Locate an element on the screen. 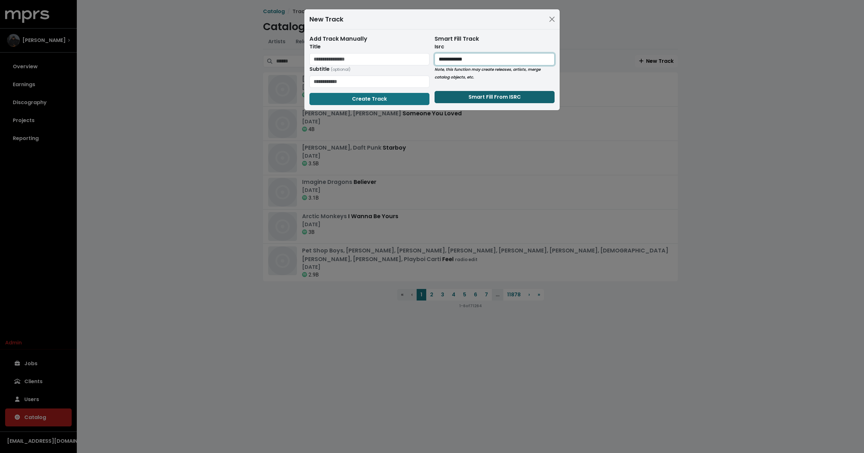  span: Smart Fill From ISRC is located at coordinates (495, 97).